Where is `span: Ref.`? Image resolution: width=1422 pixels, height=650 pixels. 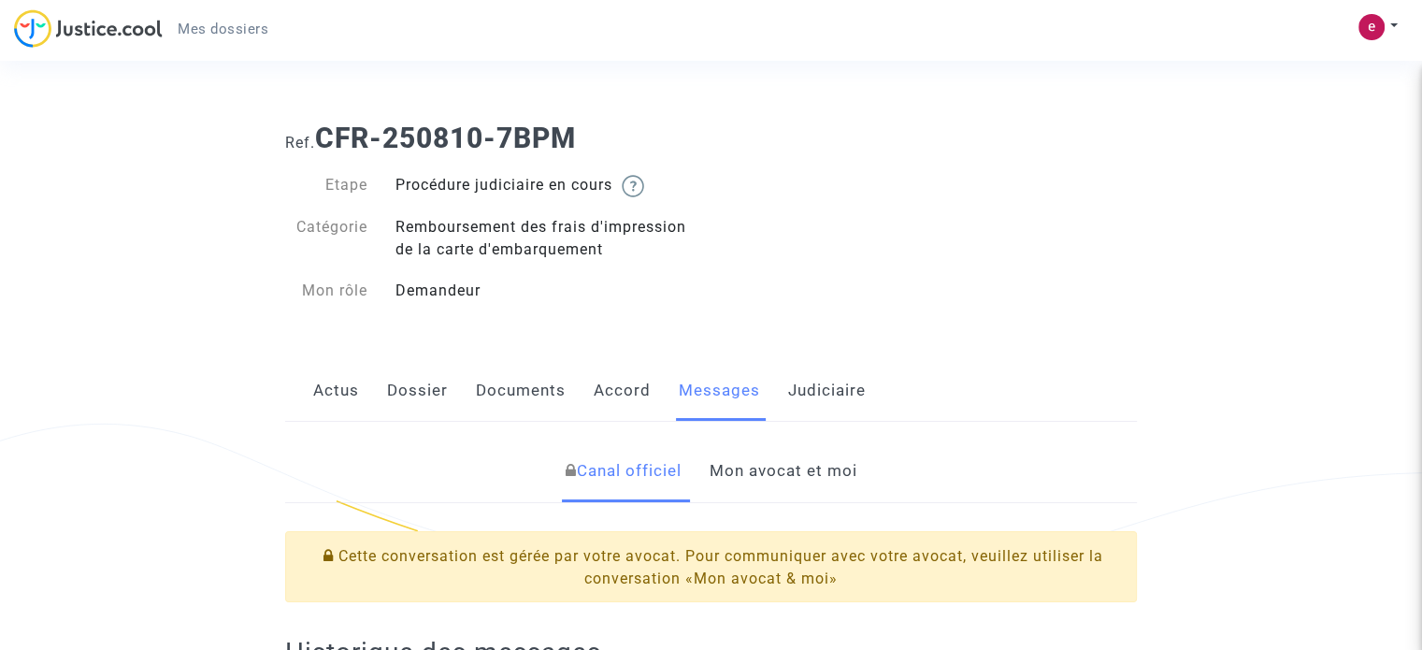
span: Ref. is located at coordinates (300, 142).